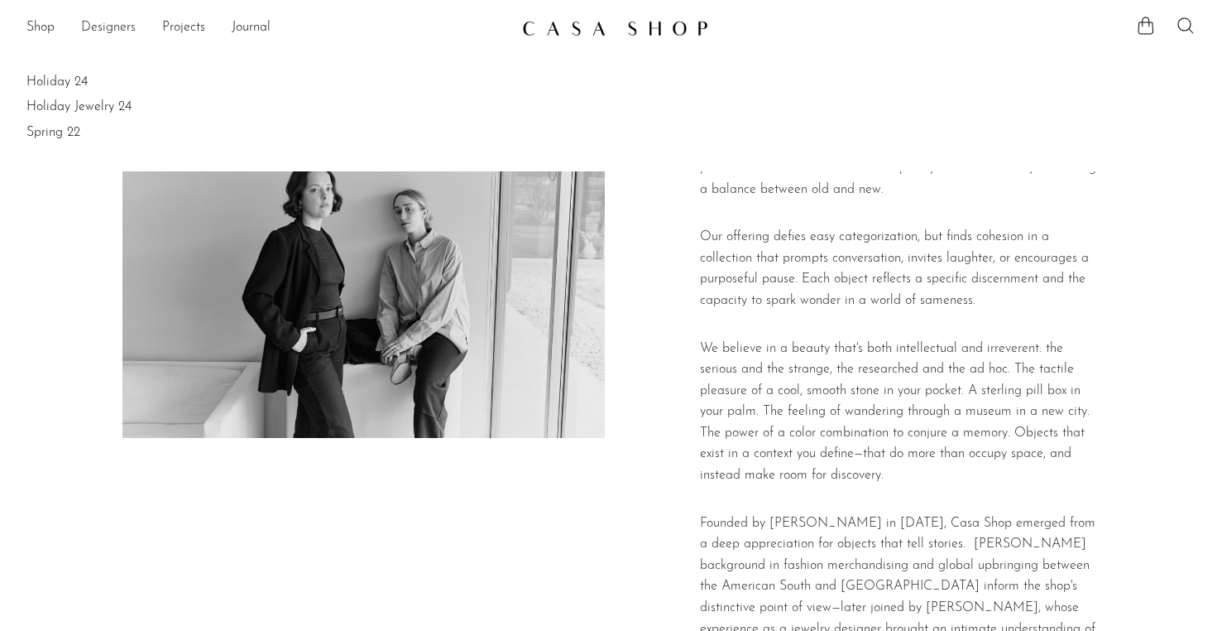 The width and height of the screenshot is (1222, 631). What do you see at coordinates (184, 28) in the screenshot?
I see `a: Projects` at bounding box center [184, 28].